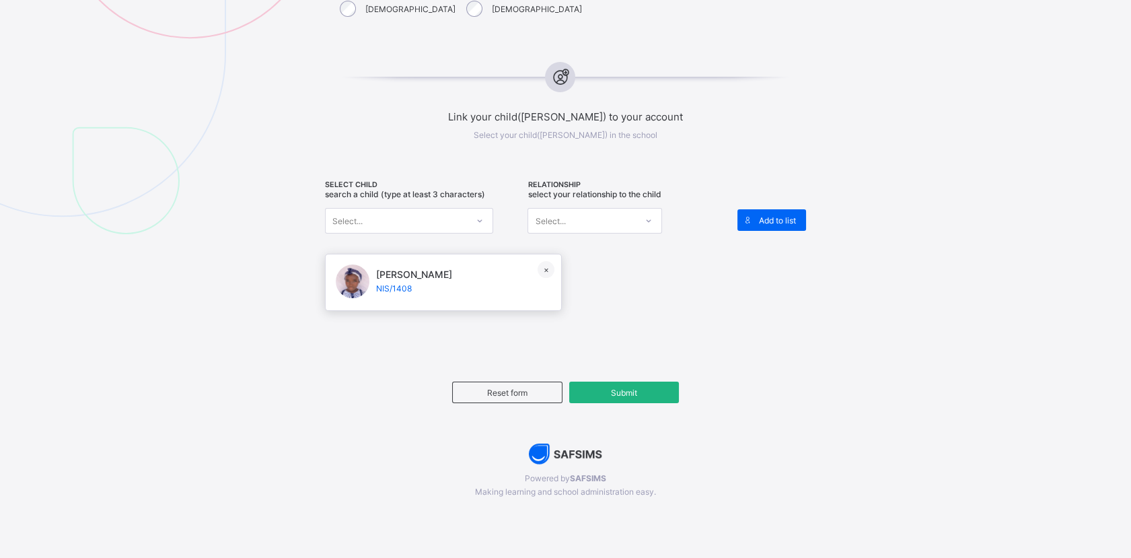  What do you see at coordinates (777, 220) in the screenshot?
I see `span: Add to list` at bounding box center [777, 220].